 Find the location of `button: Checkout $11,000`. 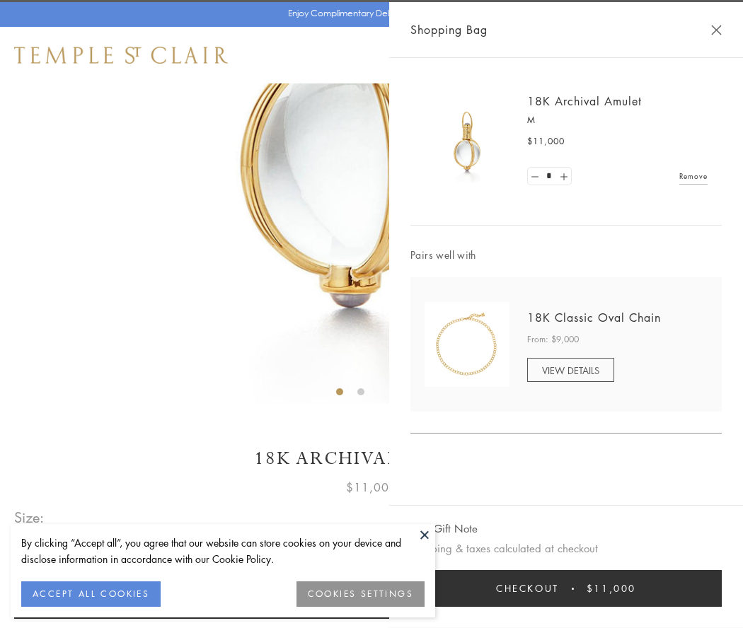

button: Checkout $11,000 is located at coordinates (566, 589).